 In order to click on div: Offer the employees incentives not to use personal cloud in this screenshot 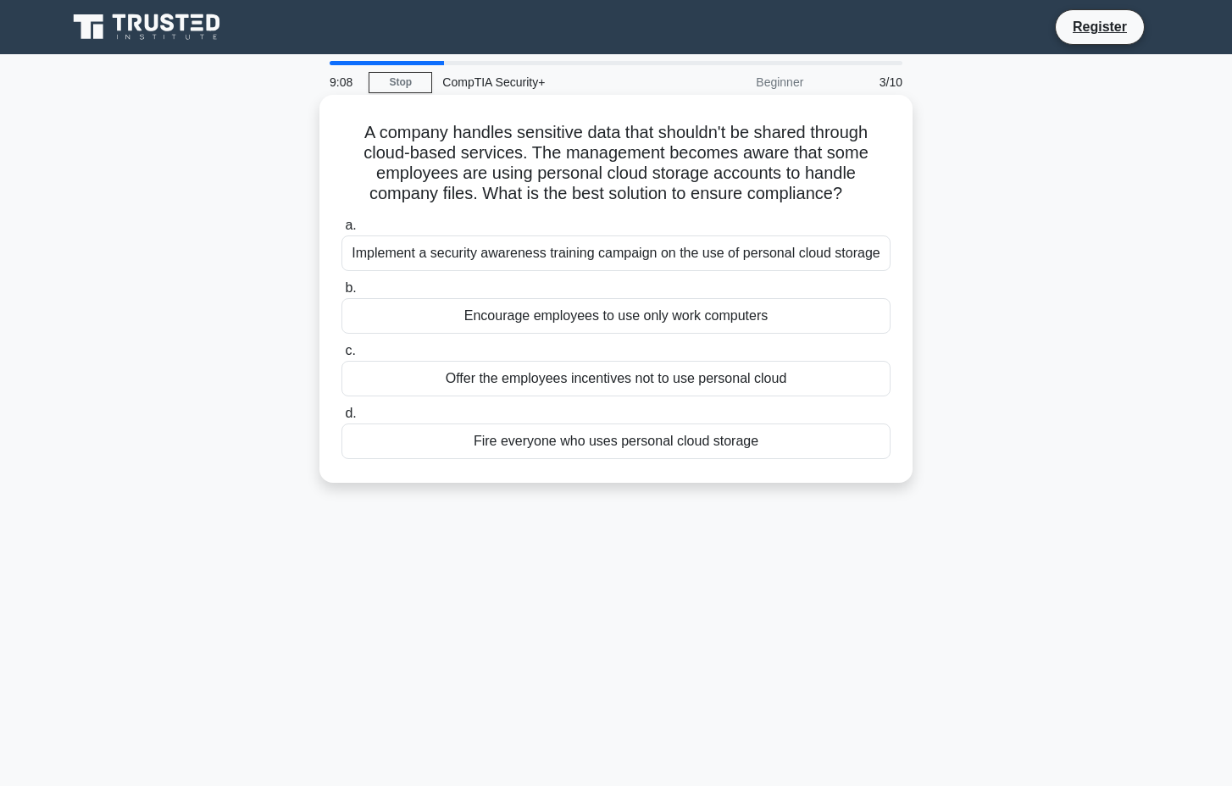, I will do `click(616, 379)`.